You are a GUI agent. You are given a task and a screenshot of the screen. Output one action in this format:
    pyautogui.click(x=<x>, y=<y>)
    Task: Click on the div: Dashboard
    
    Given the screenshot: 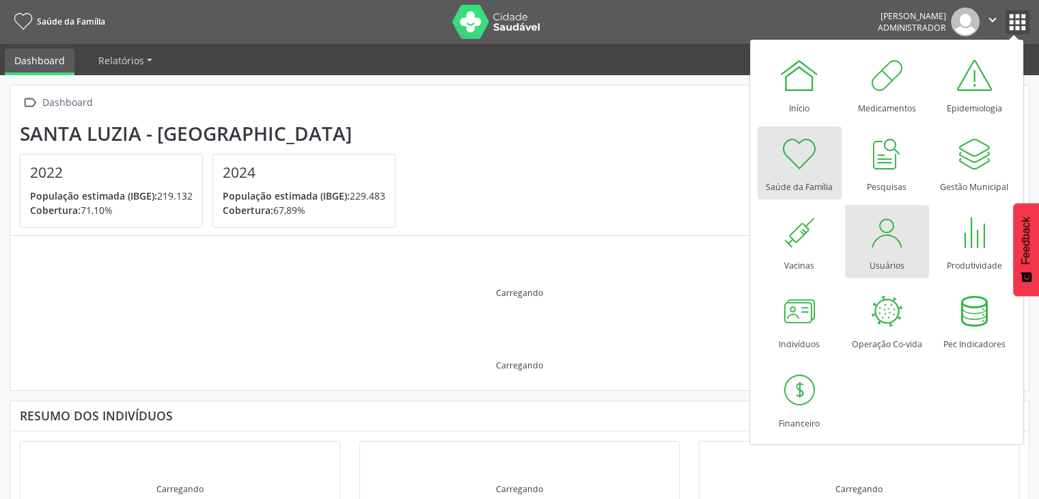 What is the action you would take?
    pyautogui.click(x=67, y=103)
    